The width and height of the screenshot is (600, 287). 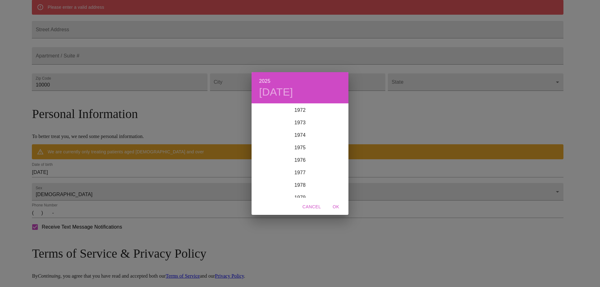 What do you see at coordinates (300, 198) in the screenshot?
I see `div: 1979` at bounding box center [300, 198].